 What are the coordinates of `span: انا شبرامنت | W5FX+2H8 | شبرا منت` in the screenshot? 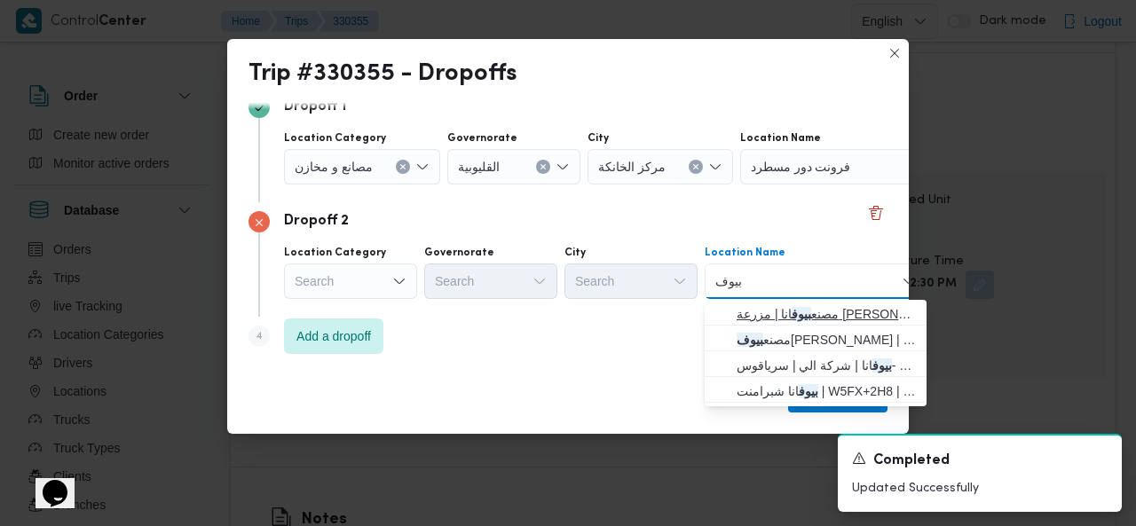 It's located at (826, 391).